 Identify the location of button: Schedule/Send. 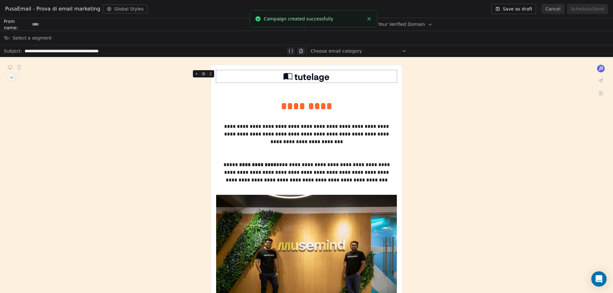
(588, 9).